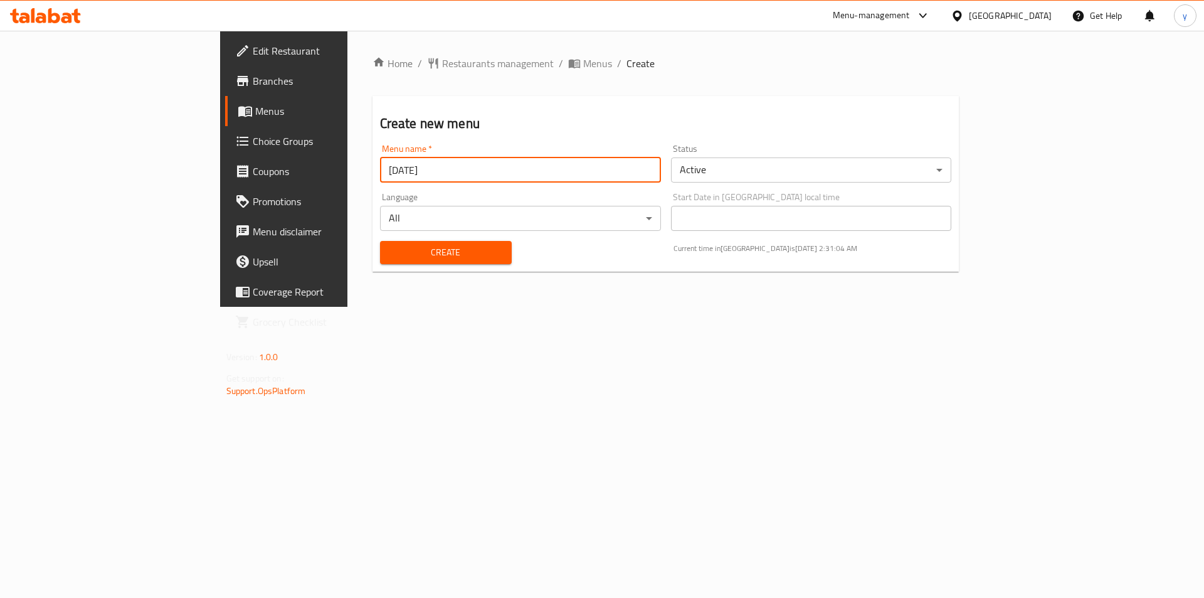 Image resolution: width=1204 pixels, height=598 pixels. I want to click on div: Active, so click(811, 170).